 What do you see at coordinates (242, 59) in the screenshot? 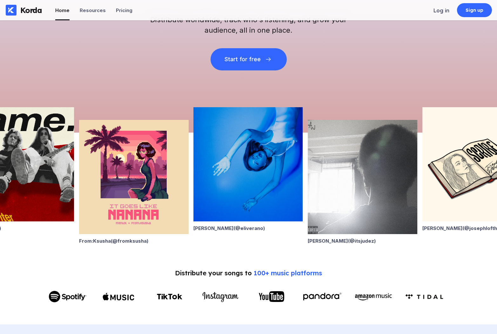
I see `div: Start for free` at bounding box center [242, 59].